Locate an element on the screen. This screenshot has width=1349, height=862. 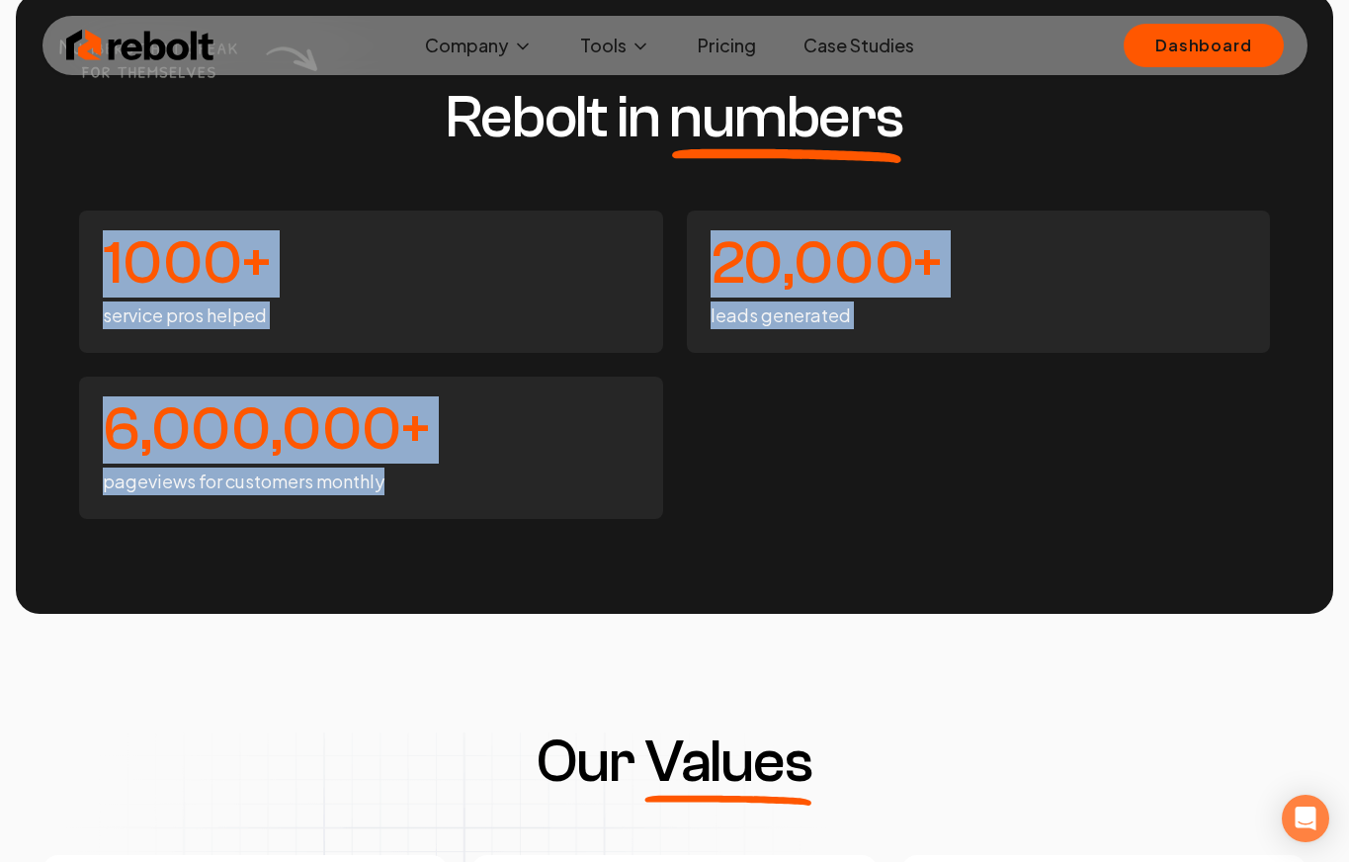
img: Rebolt Logo is located at coordinates (140, 45).